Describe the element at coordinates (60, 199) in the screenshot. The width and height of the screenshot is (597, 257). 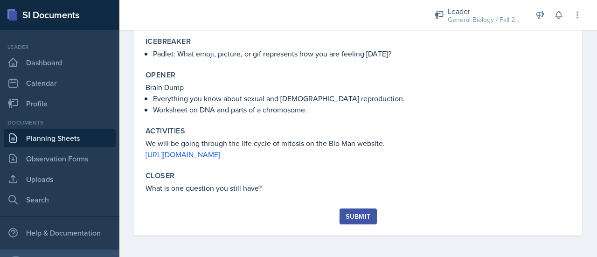
I see `a: Search` at that location.